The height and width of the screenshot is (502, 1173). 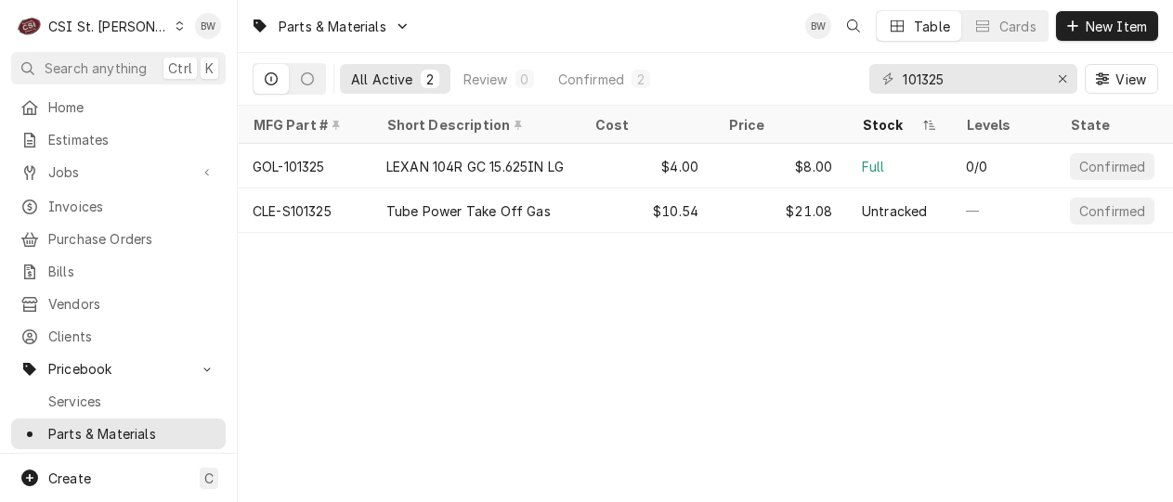 I want to click on a: Vendors, so click(x=118, y=304).